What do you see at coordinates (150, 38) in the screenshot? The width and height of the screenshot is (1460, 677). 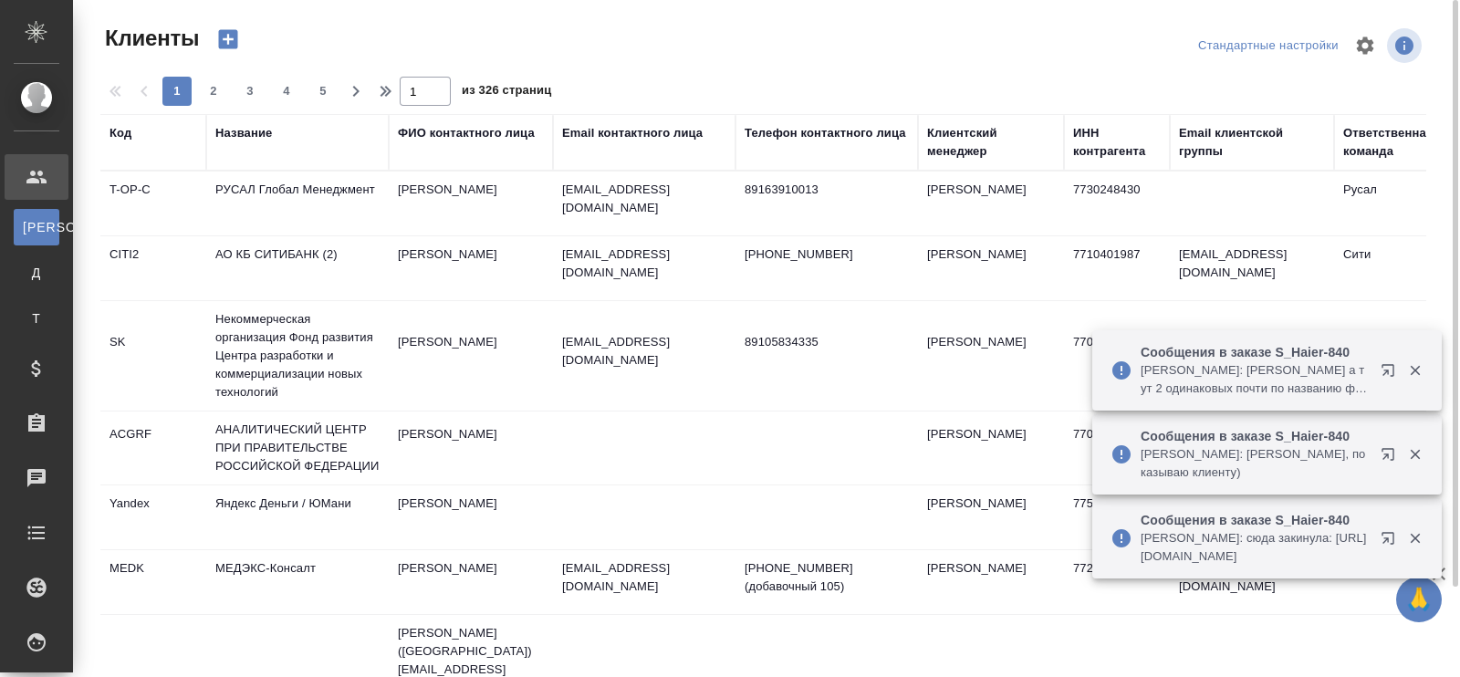 I see `span: Клиенты` at bounding box center [150, 38].